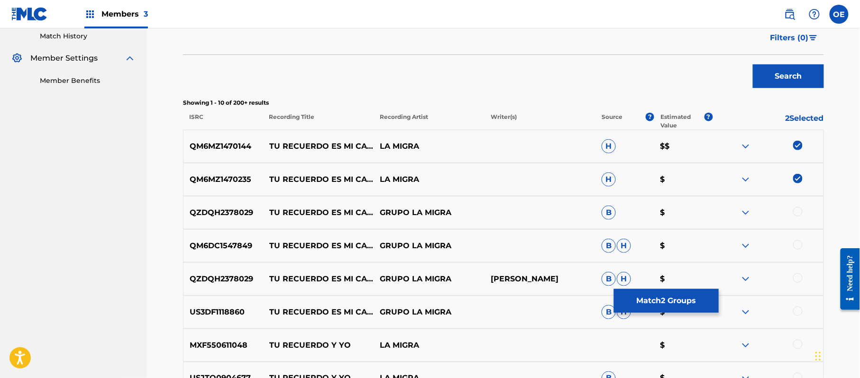 This screenshot has height=378, width=860. I want to click on p: MXF550611048, so click(223, 345).